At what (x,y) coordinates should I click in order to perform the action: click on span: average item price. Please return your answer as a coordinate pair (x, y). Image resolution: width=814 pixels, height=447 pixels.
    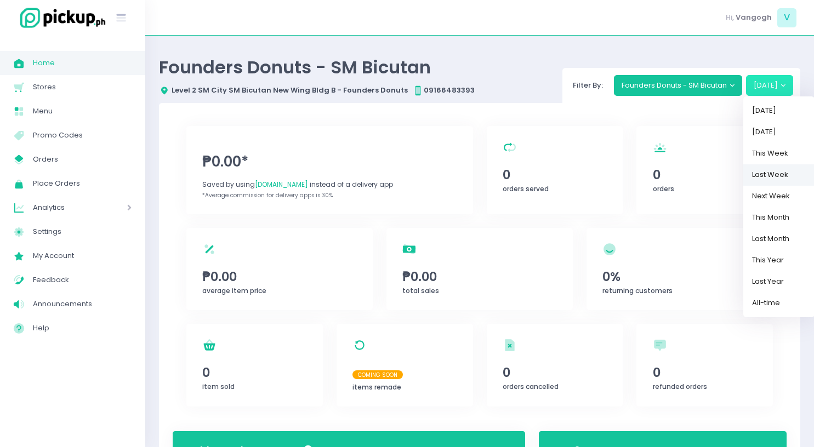
    Looking at the image, I should click on (234, 290).